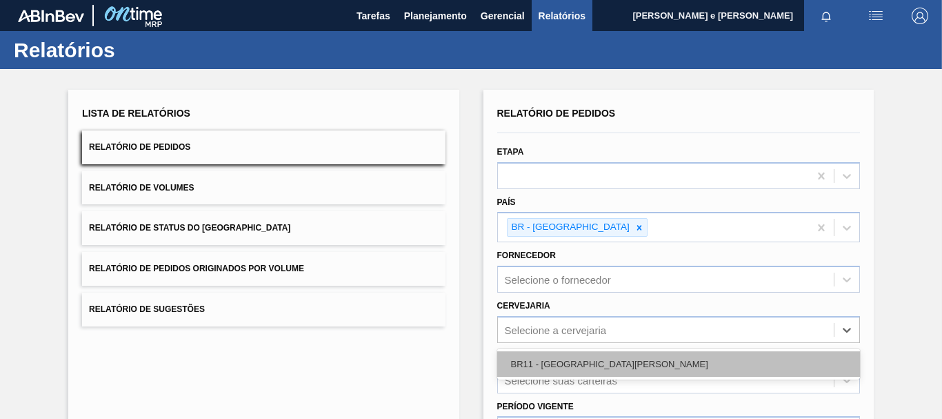 The width and height of the screenshot is (942, 419). I want to click on button: Relatório de Pedidos, so click(264, 147).